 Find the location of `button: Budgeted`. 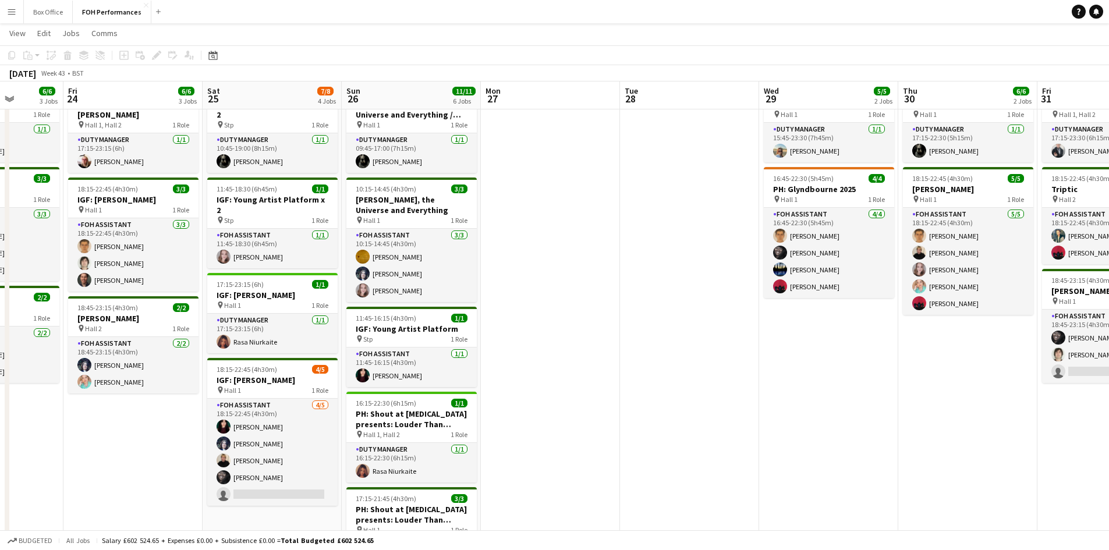

button: Budgeted is located at coordinates (30, 541).